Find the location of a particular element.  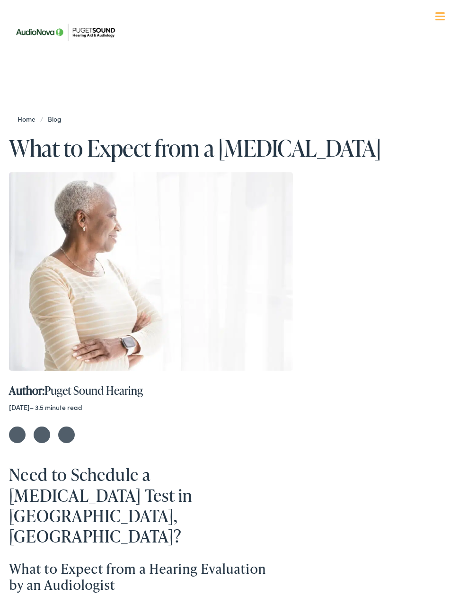

a: Share on Twitter is located at coordinates (17, 435).